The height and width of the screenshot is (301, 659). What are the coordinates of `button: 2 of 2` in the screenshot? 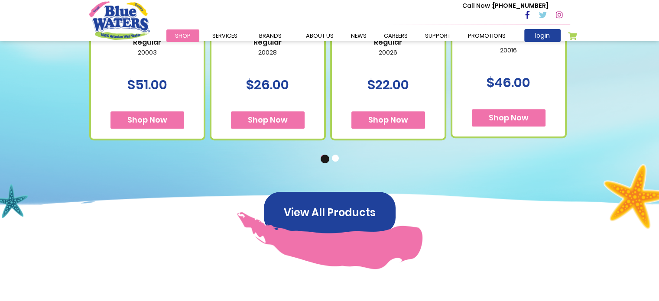 It's located at (336, 159).